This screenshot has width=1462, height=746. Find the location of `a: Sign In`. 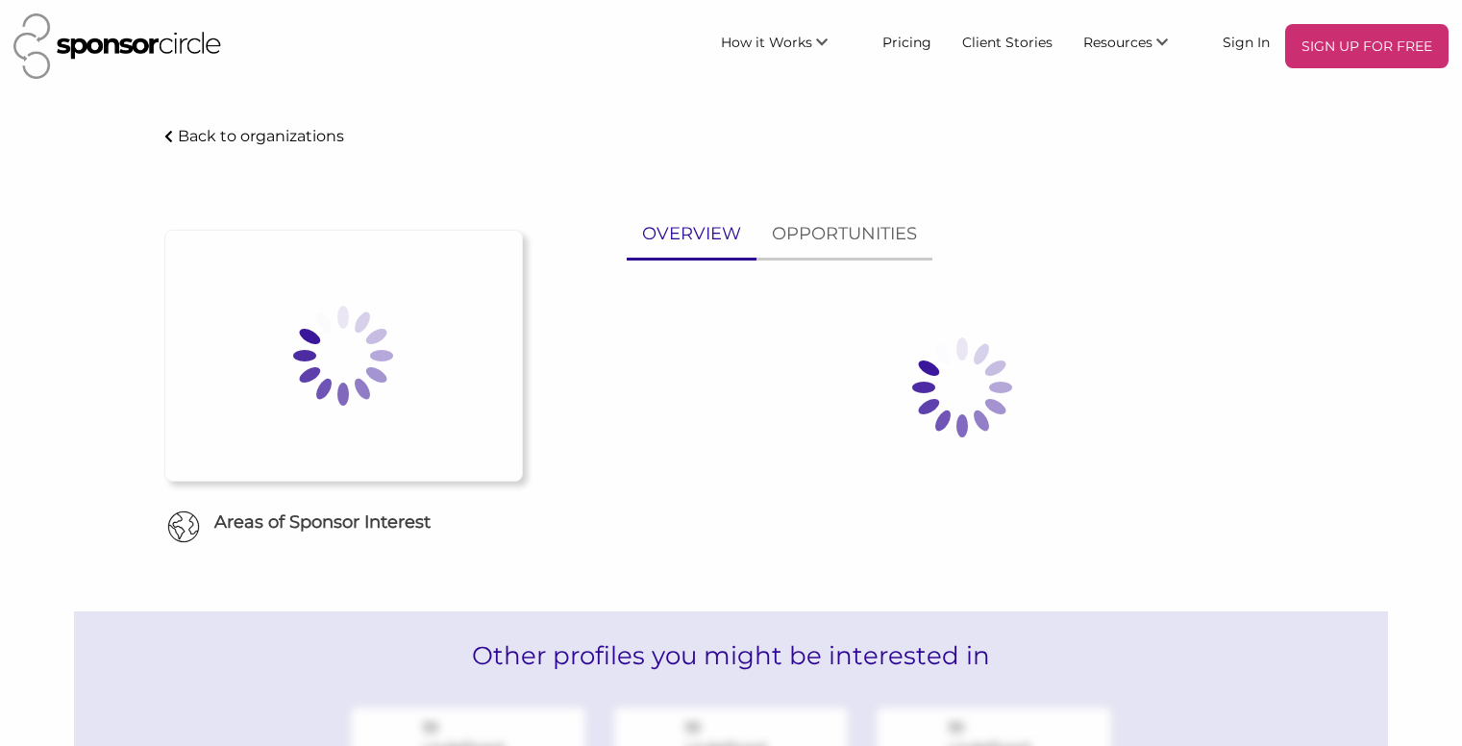

a: Sign In is located at coordinates (1246, 41).